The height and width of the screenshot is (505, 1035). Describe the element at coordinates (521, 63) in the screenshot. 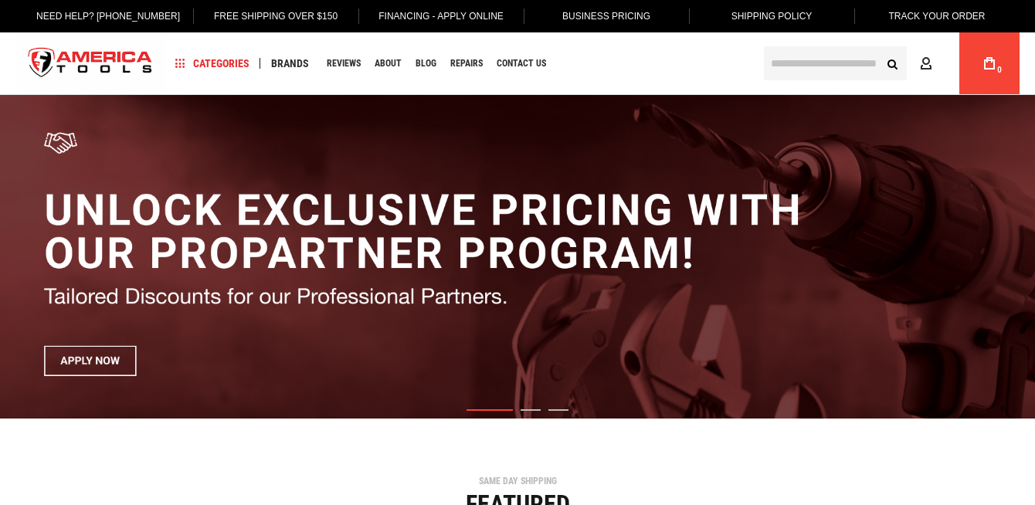

I see `span: Contact Us` at that location.